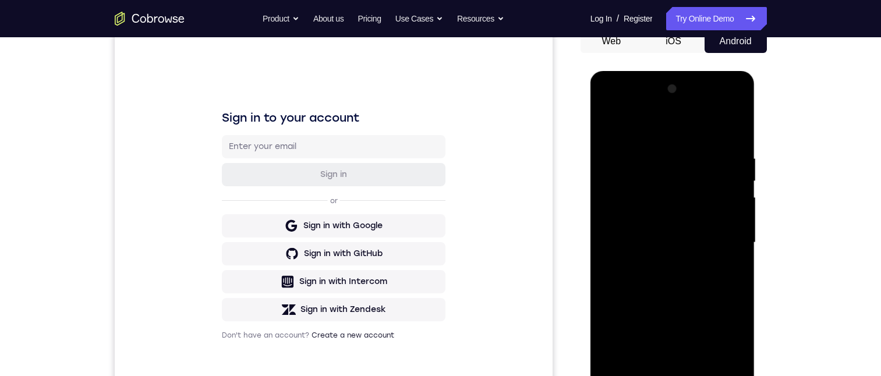 Image resolution: width=881 pixels, height=376 pixels. Describe the element at coordinates (638, 19) in the screenshot. I see `a: Register` at that location.